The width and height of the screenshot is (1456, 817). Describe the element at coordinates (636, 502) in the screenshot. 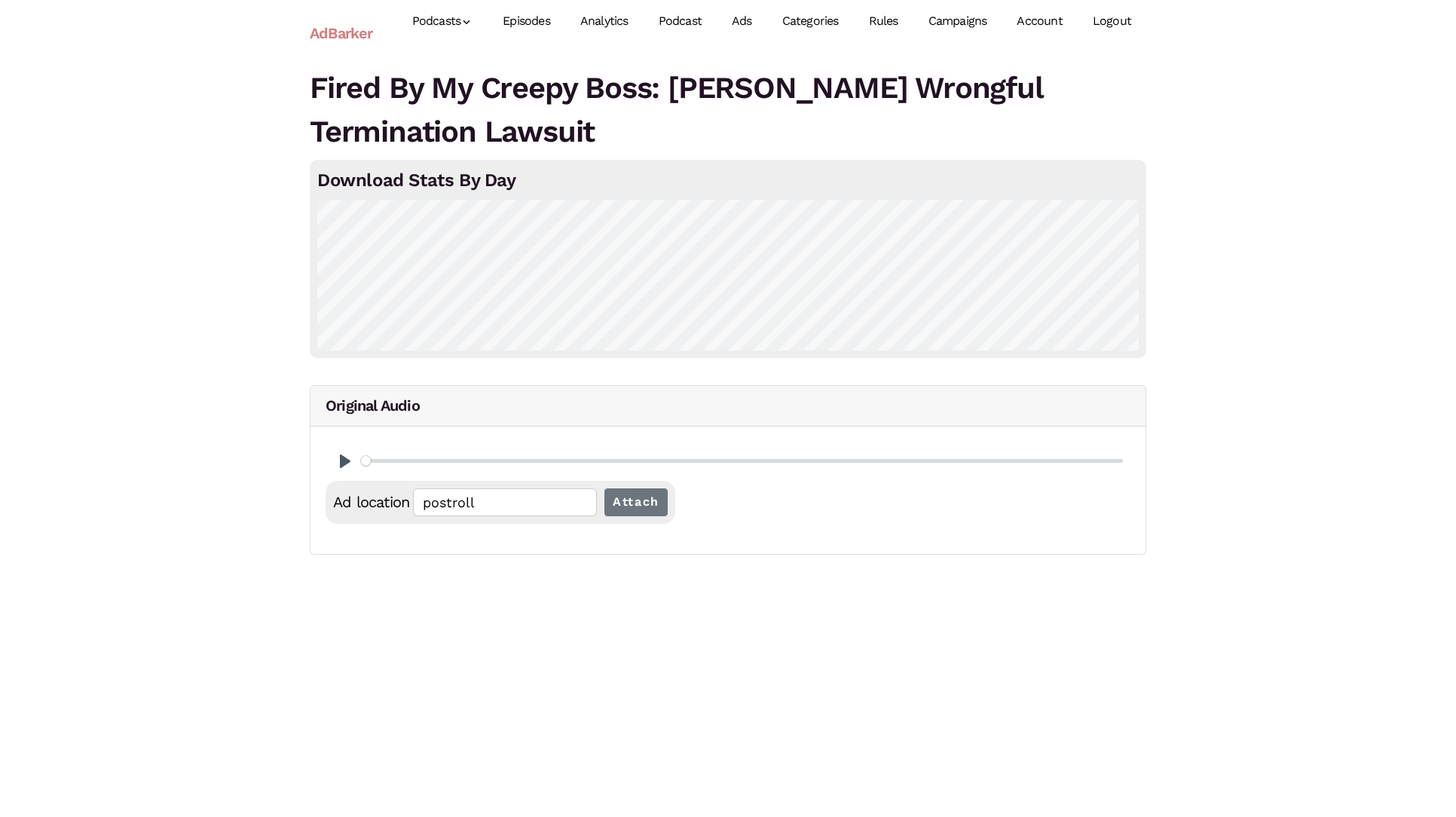

I see `input: Attach` at that location.